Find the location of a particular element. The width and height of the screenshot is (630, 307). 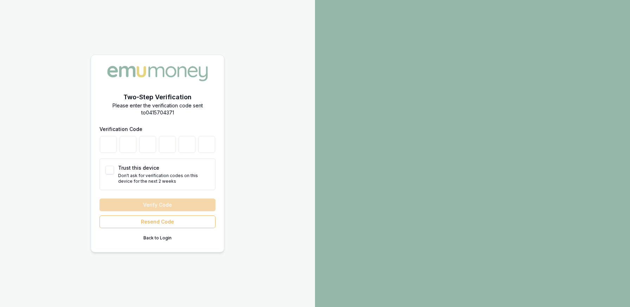

p: Don't ask for verification codes on this device for the next 2 weeks is located at coordinates (164, 178).